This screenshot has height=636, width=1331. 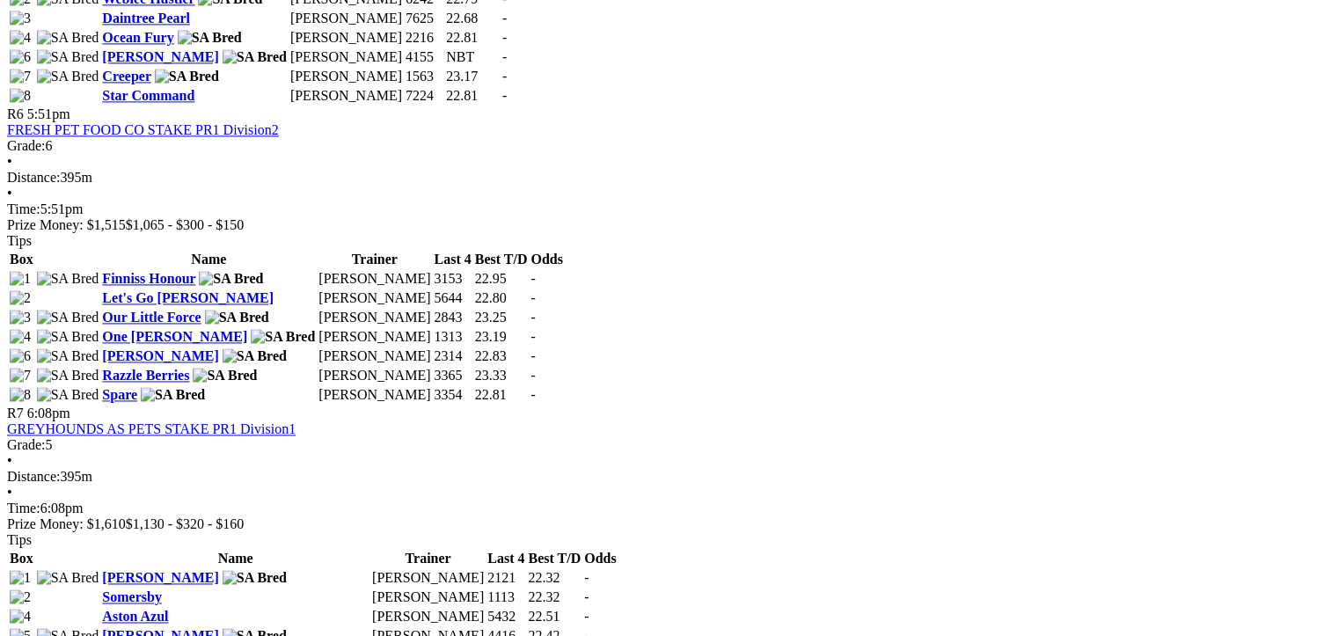 What do you see at coordinates (15, 114) in the screenshot?
I see `span: R6` at bounding box center [15, 114].